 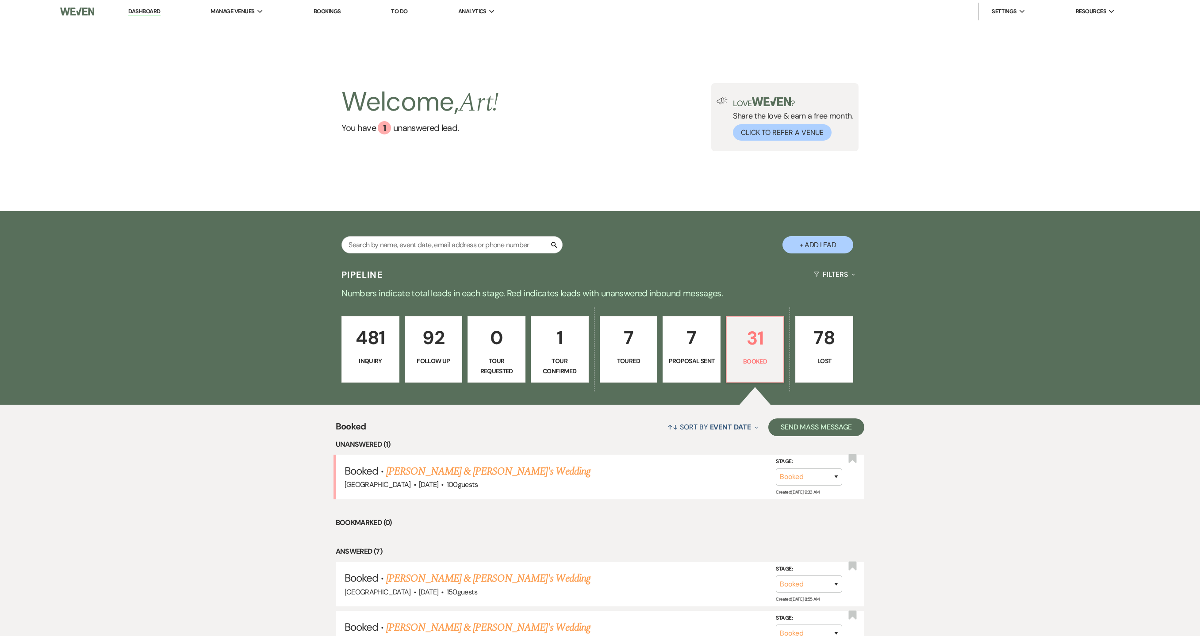 What do you see at coordinates (370, 349) in the screenshot?
I see `a: 481Inquiry` at bounding box center [370, 349].